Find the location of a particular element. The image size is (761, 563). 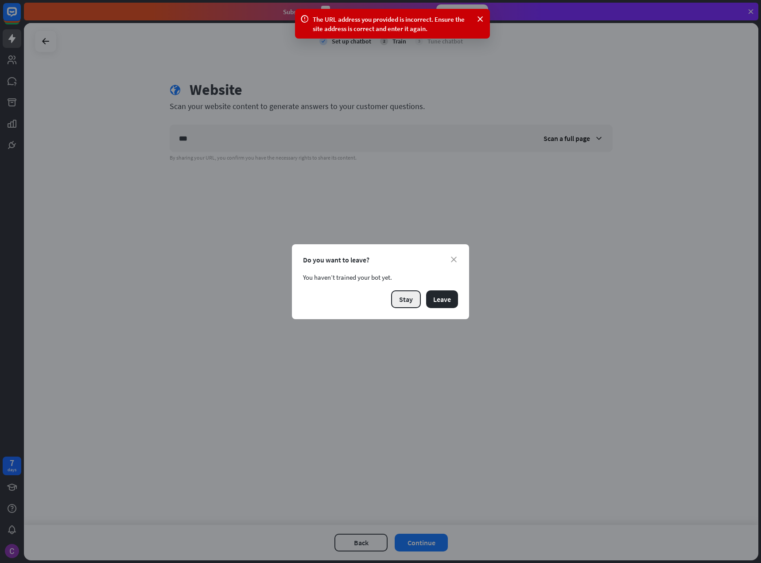

div: The URL address you provided is incorrect. Ensure the site address is correct and enter it again. is located at coordinates (393, 24).